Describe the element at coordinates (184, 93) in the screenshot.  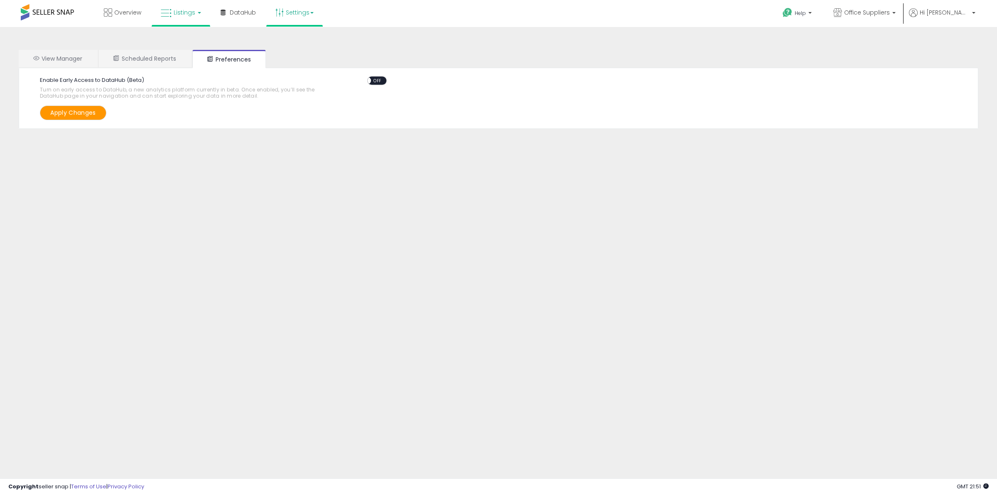
I see `span: Turn on early access to DataHub, a new analytics platform currently in beta. Once enabled, you’ll...` at that location.